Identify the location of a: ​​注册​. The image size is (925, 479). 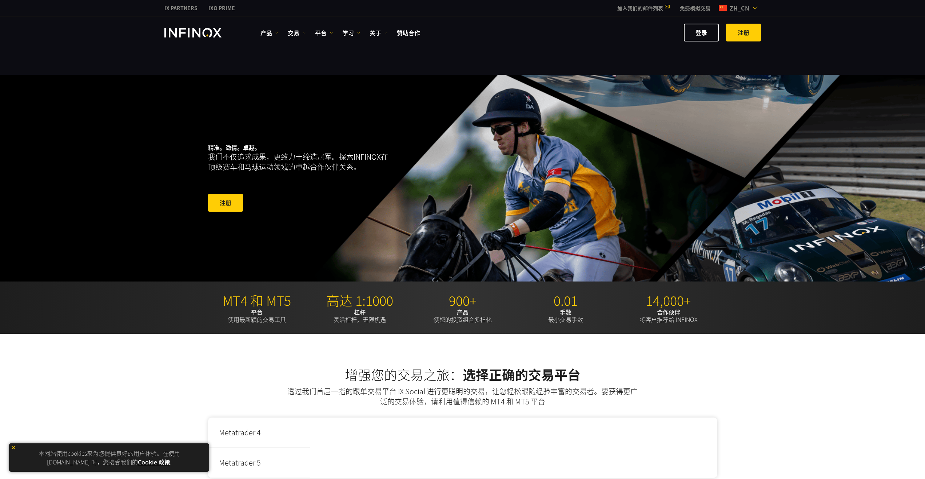
(743, 32).